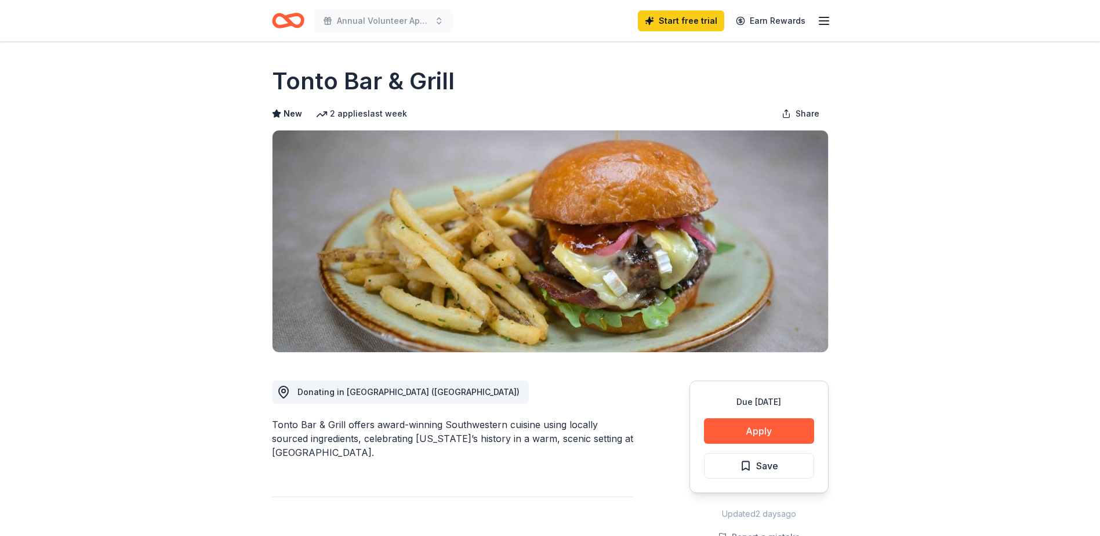 Image resolution: width=1100 pixels, height=536 pixels. I want to click on button: Annual Volunteer Appreciation Event, so click(383, 21).